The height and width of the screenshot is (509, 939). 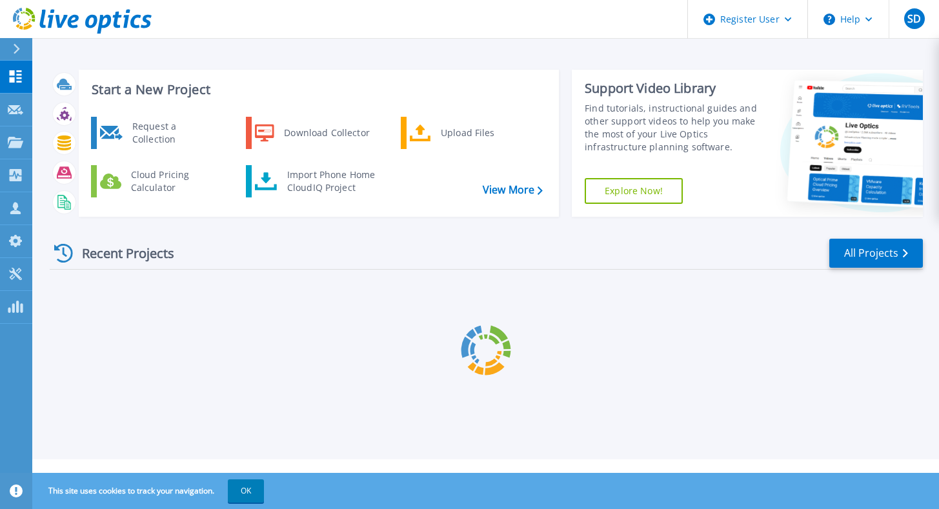 I want to click on div: Upload Files, so click(x=482, y=133).